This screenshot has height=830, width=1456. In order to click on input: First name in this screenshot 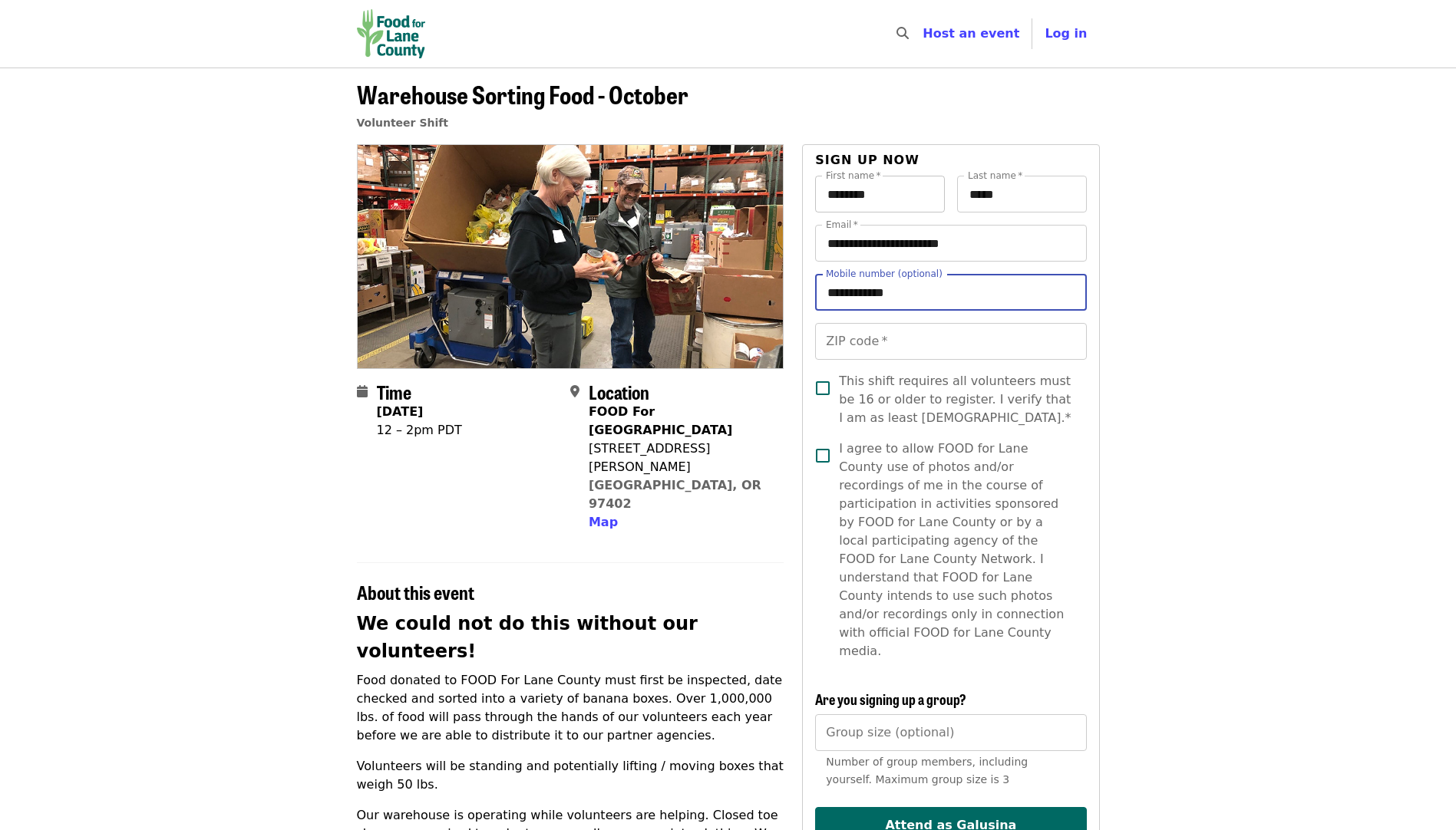, I will do `click(879, 194)`.